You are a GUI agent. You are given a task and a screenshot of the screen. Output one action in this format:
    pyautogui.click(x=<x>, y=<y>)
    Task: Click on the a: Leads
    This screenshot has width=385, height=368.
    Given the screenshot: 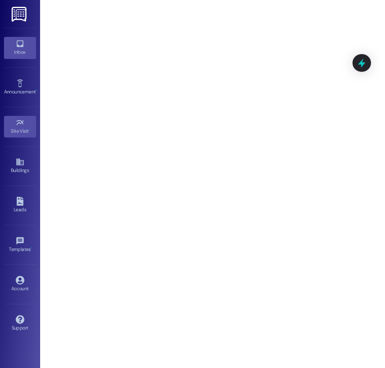 What is the action you would take?
    pyautogui.click(x=20, y=205)
    